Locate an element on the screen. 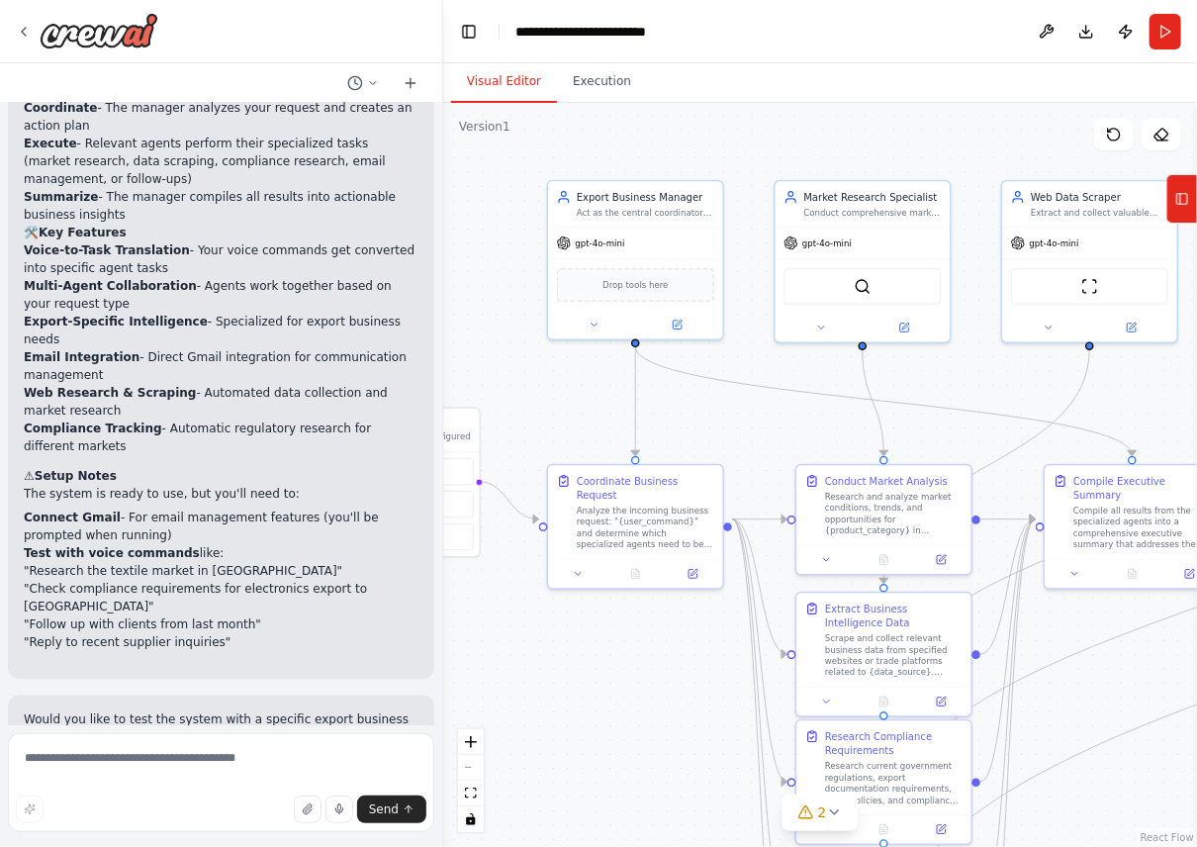 The image size is (1197, 847). div: Export Business Manager is located at coordinates (645, 197).